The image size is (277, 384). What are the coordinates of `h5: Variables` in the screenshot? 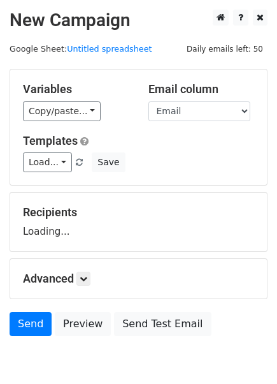 It's located at (76, 89).